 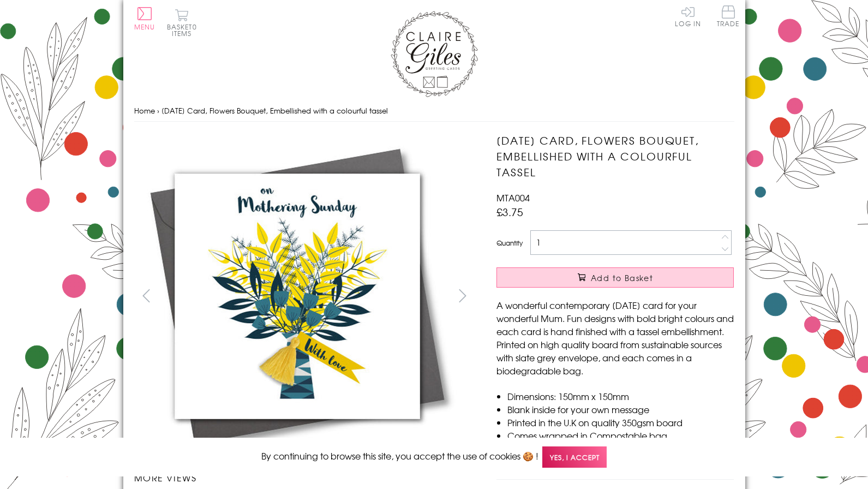 I want to click on button: prev, so click(x=146, y=295).